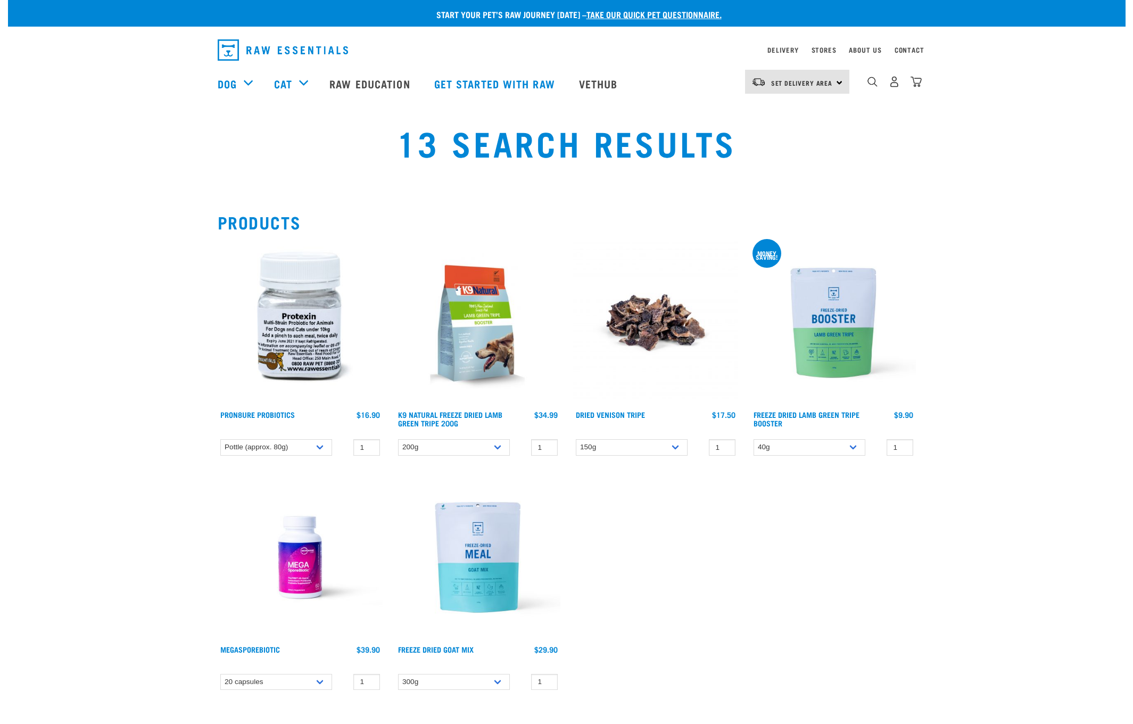  Describe the element at coordinates (824, 49) in the screenshot. I see `a: Stores` at that location.